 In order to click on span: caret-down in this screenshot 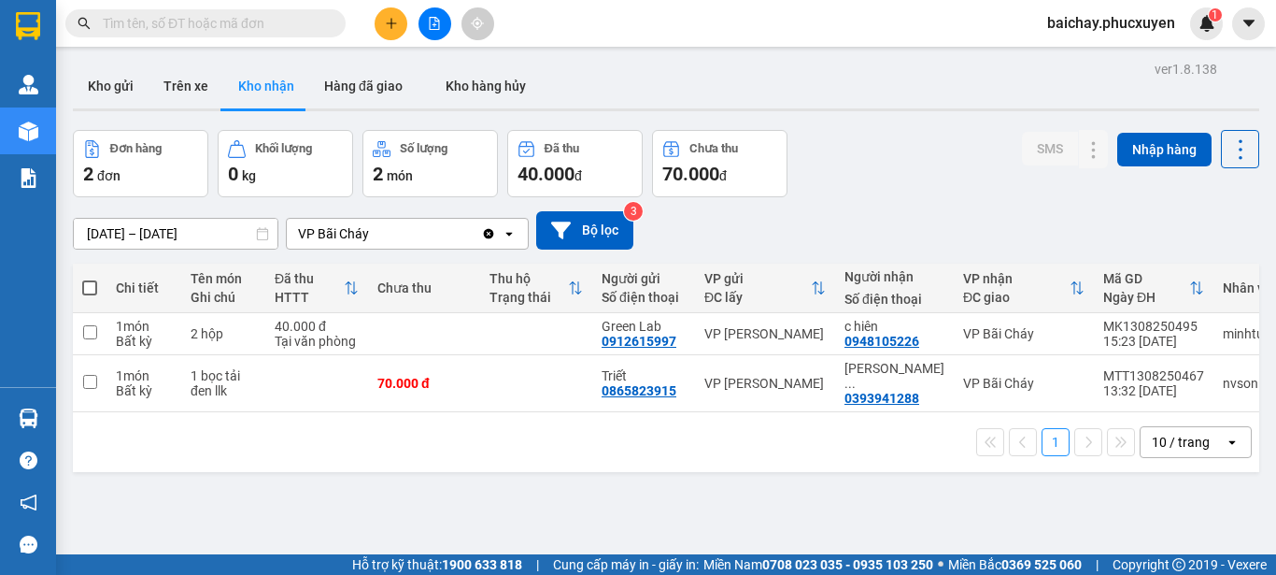, I will do `click(1249, 23)`.